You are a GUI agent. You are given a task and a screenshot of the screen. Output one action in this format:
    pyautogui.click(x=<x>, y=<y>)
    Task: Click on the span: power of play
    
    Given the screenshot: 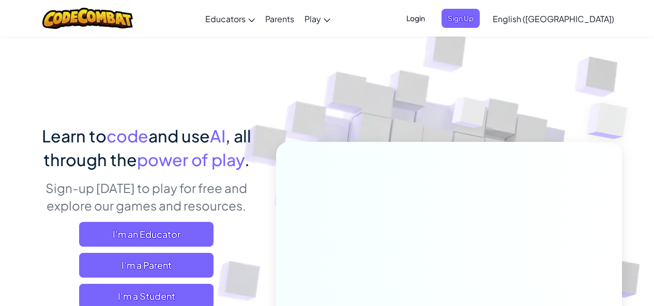 What is the action you would take?
    pyautogui.click(x=191, y=160)
    